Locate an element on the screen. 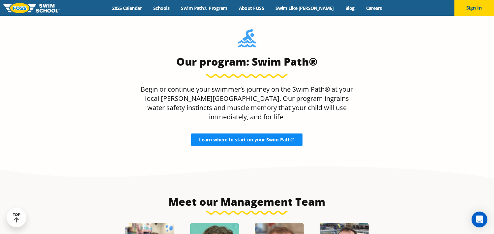  a: Schools is located at coordinates (162, 8).